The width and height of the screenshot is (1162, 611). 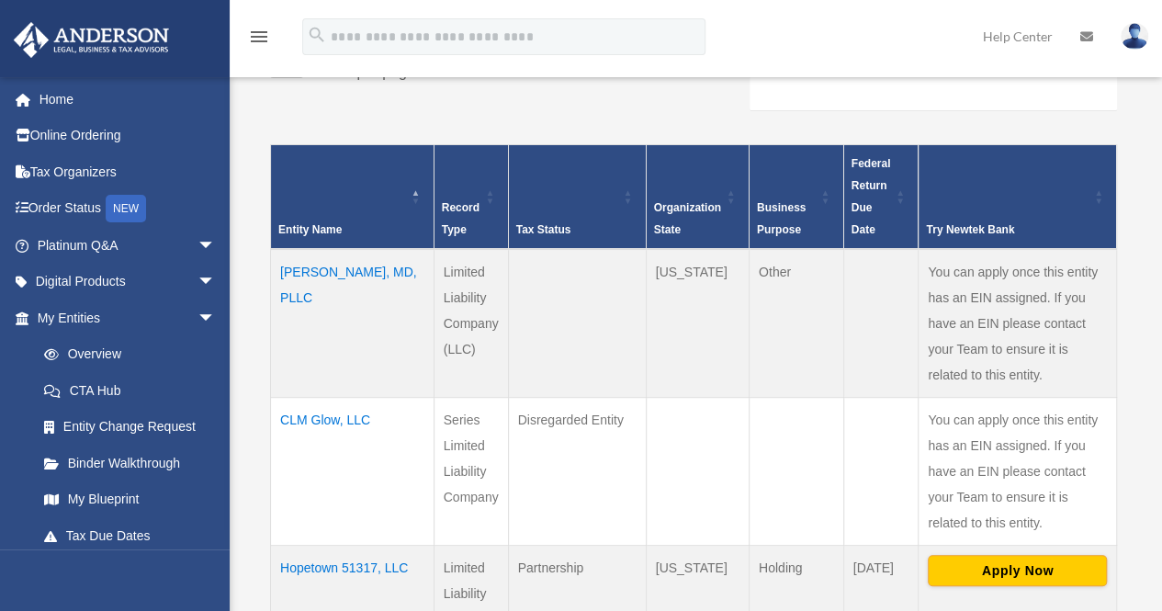 I want to click on td: Other, so click(x=795, y=323).